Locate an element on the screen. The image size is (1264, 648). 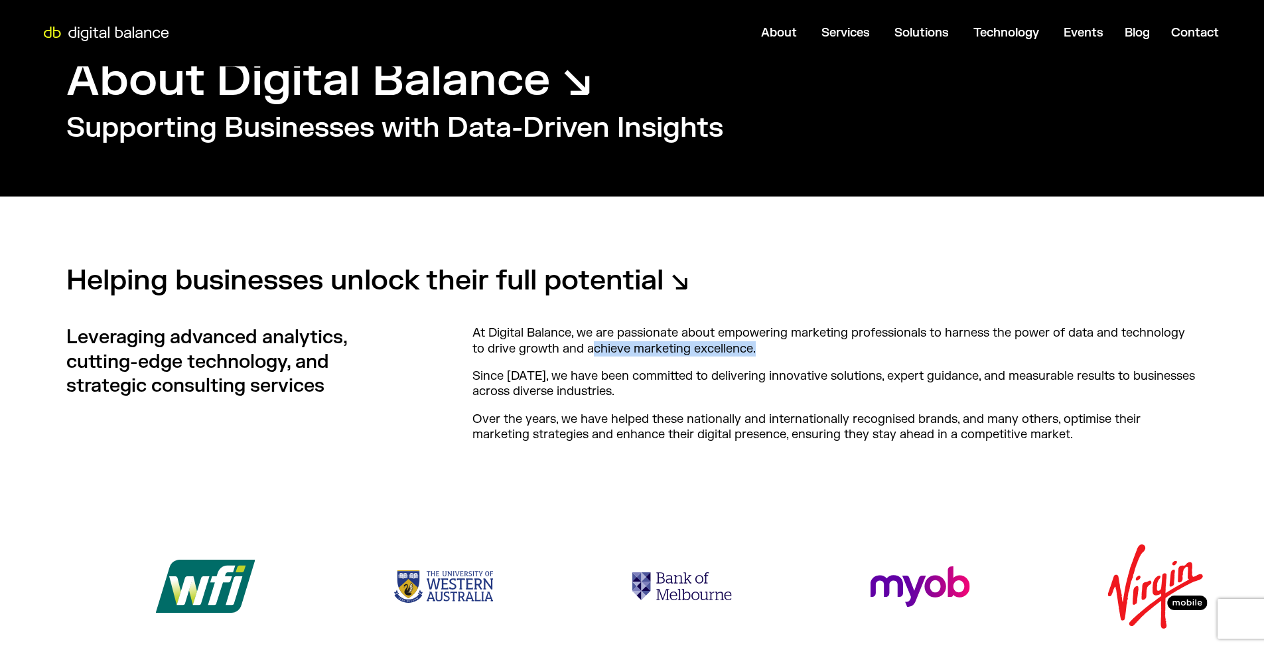
p: At Digital Balance, we are passionate about empowering marketing professionals to harness the pow... is located at coordinates (835, 340).